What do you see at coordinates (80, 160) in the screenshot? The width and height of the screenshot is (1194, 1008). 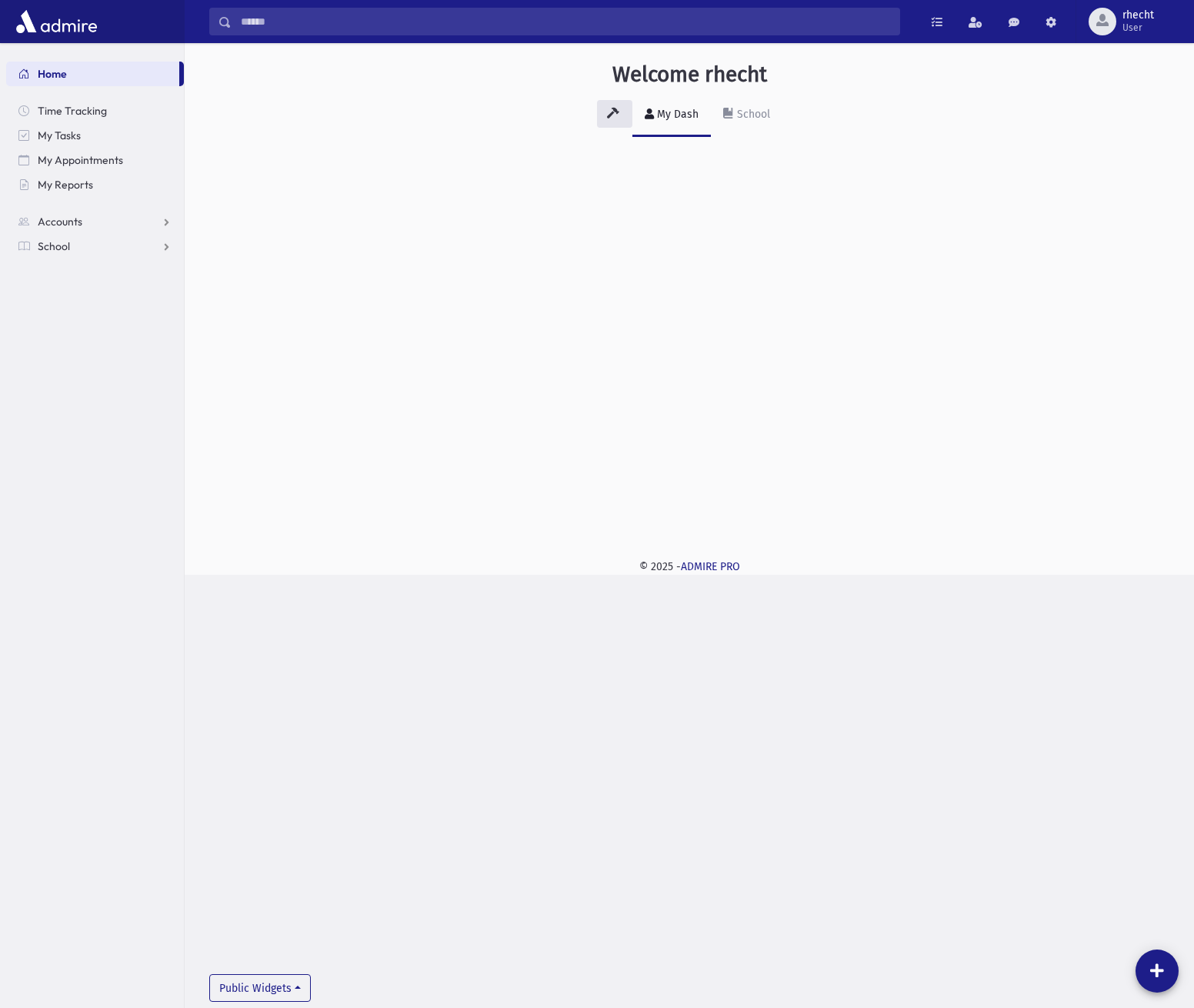 I see `span: My Appointments` at bounding box center [80, 160].